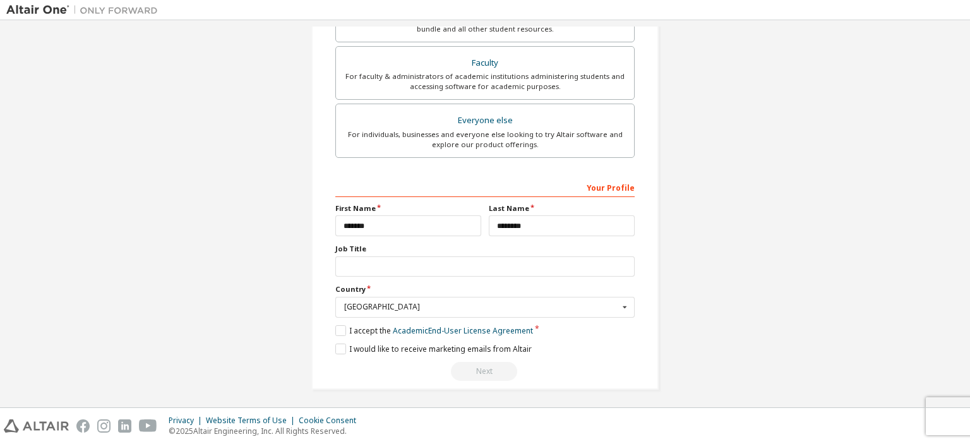 The width and height of the screenshot is (970, 444). Describe the element at coordinates (485, 289) in the screenshot. I see `label: Country` at that location.